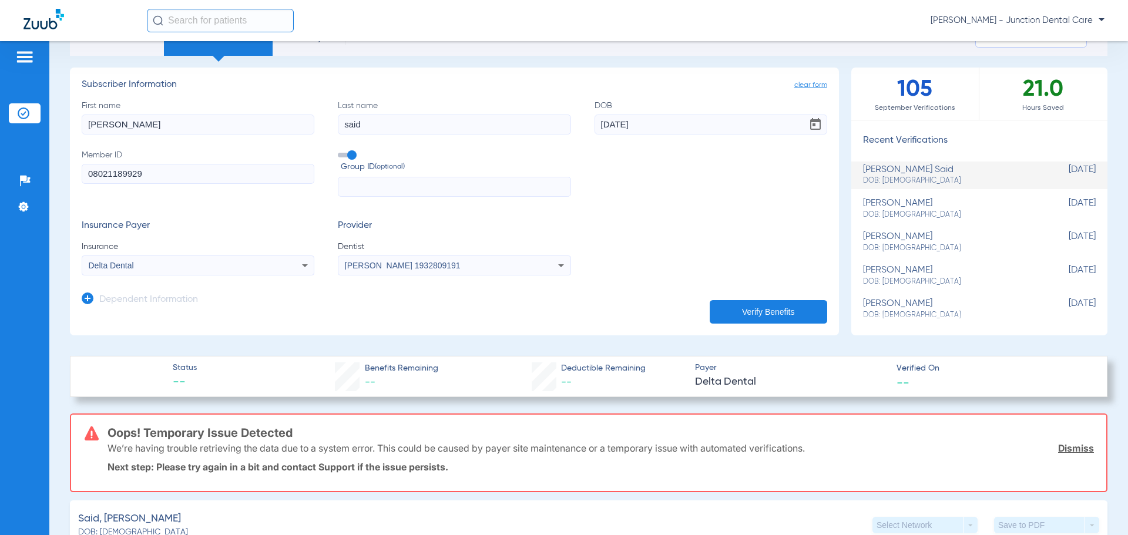 The image size is (1128, 535). What do you see at coordinates (198, 226) in the screenshot?
I see `h3: Insurance Payer` at bounding box center [198, 226].